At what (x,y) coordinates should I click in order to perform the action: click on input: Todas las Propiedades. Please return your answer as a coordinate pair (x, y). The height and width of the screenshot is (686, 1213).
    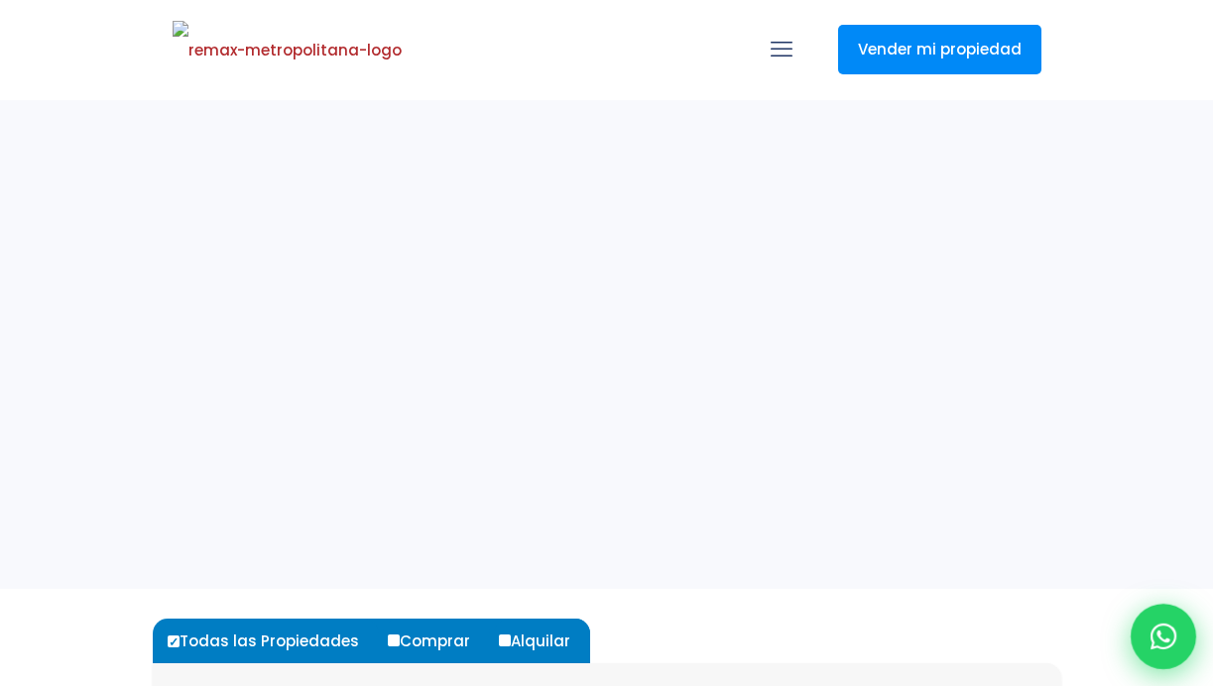
    Looking at the image, I should click on (174, 642).